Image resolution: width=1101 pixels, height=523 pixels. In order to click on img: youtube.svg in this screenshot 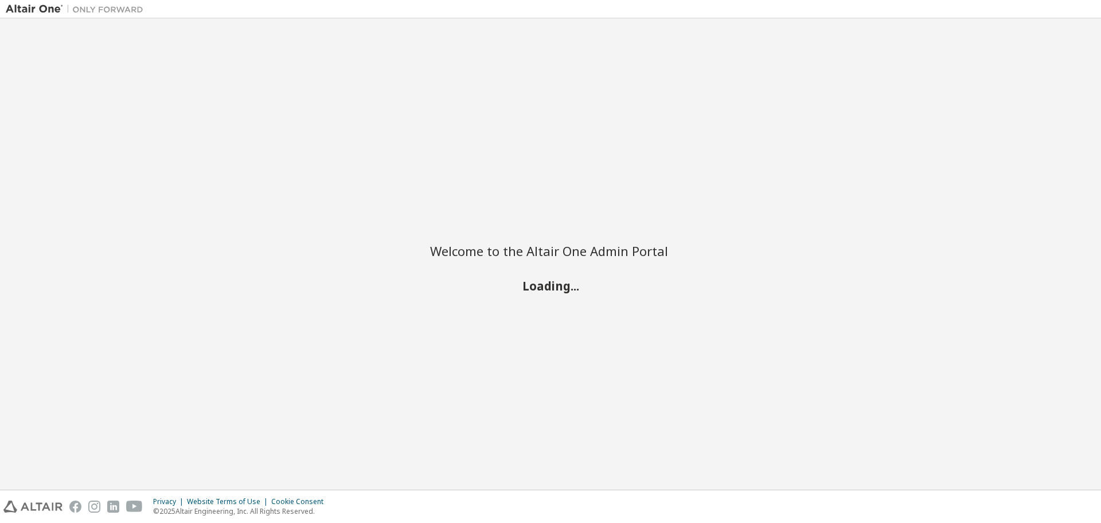, I will do `click(134, 506)`.